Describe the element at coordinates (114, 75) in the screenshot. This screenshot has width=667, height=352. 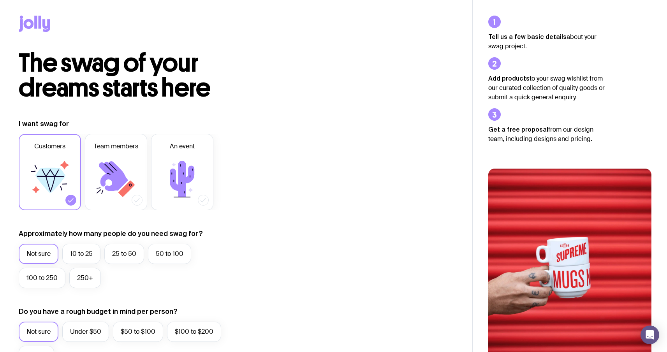
I see `span: The swag of your dreams starts here` at that location.